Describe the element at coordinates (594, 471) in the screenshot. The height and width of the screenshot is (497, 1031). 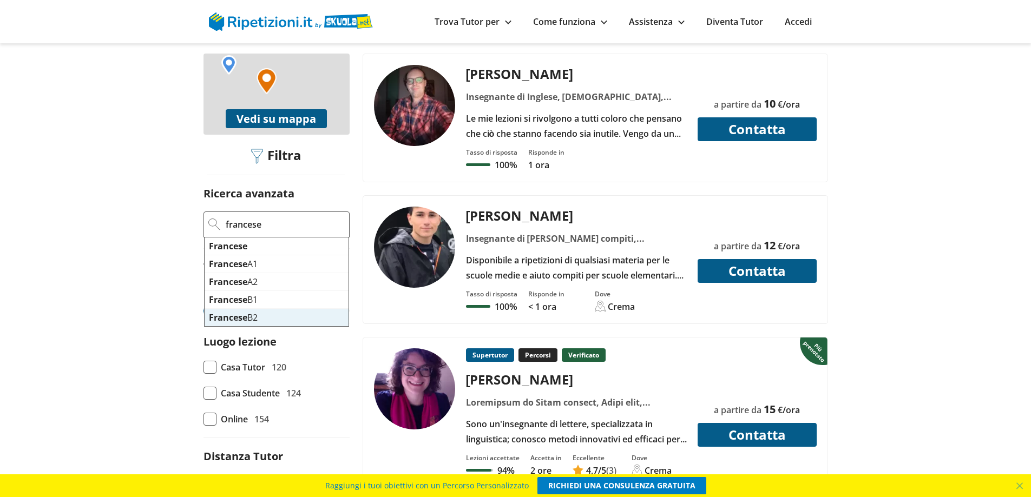
I see `a: 4,7/5(3)` at that location.